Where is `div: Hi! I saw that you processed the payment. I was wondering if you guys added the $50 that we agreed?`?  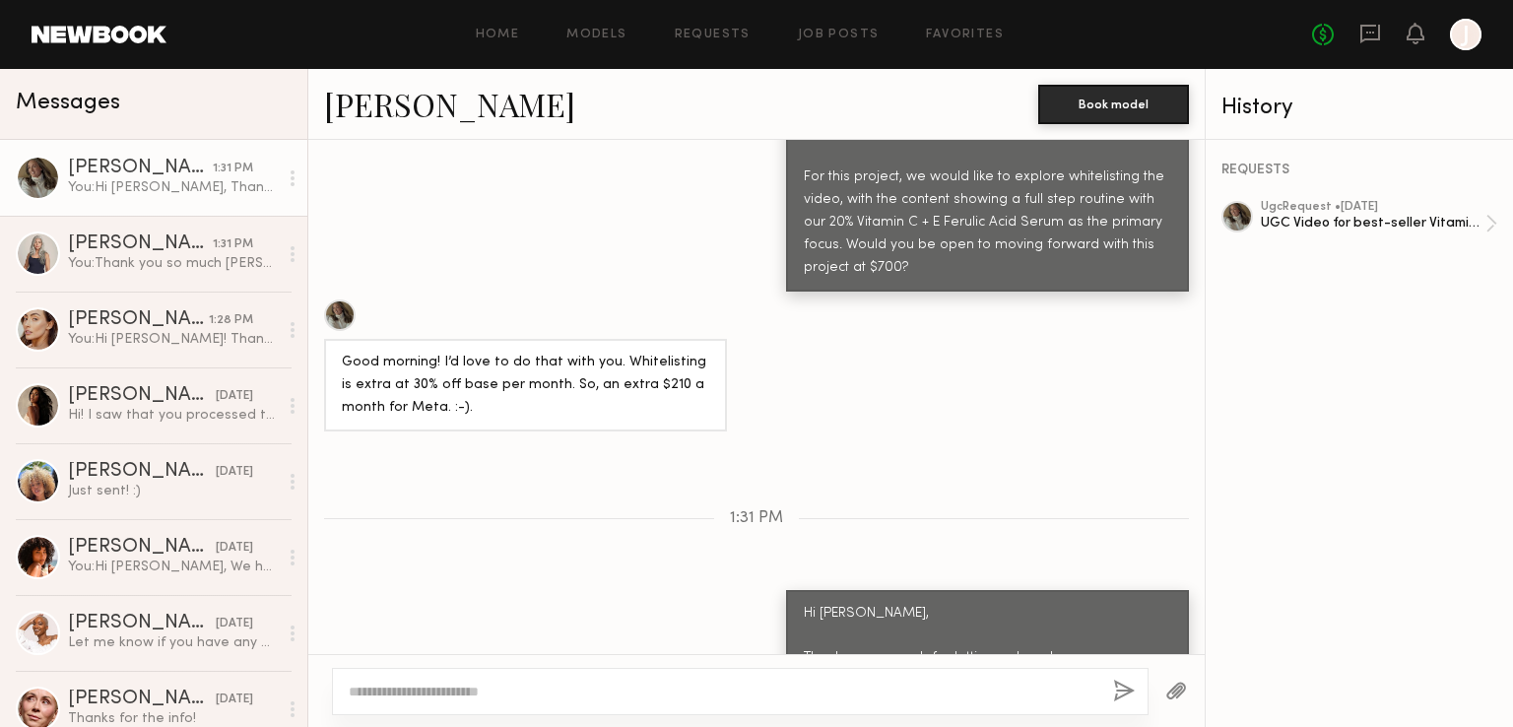 div: Hi! I saw that you processed the payment. I was wondering if you guys added the $50 that we agreed? is located at coordinates (172, 415).